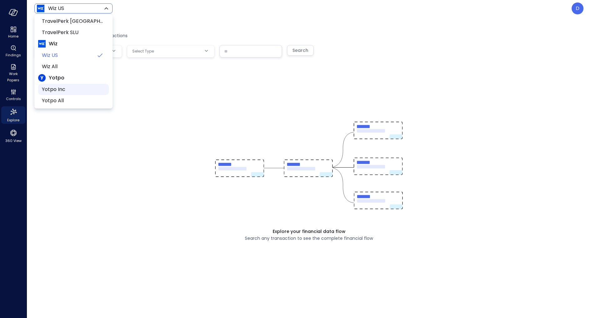  Describe the element at coordinates (73, 55) in the screenshot. I see `li: Wiz US` at that location.